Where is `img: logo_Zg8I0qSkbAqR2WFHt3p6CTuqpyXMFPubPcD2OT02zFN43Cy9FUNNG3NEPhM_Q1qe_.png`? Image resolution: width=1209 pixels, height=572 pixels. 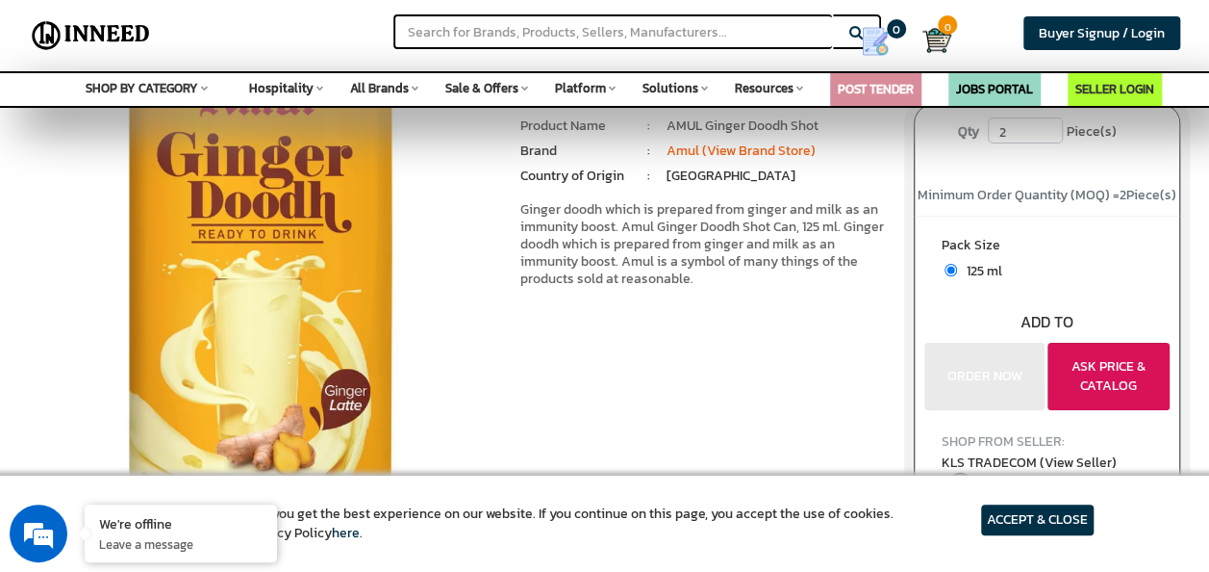 img: logo_Zg8I0qSkbAqR2WFHt3p6CTuqpyXMFPubPcD2OT02zFN43Cy9FUNNG3NEPhM_Q1qe_.png is located at coordinates (57, 120).